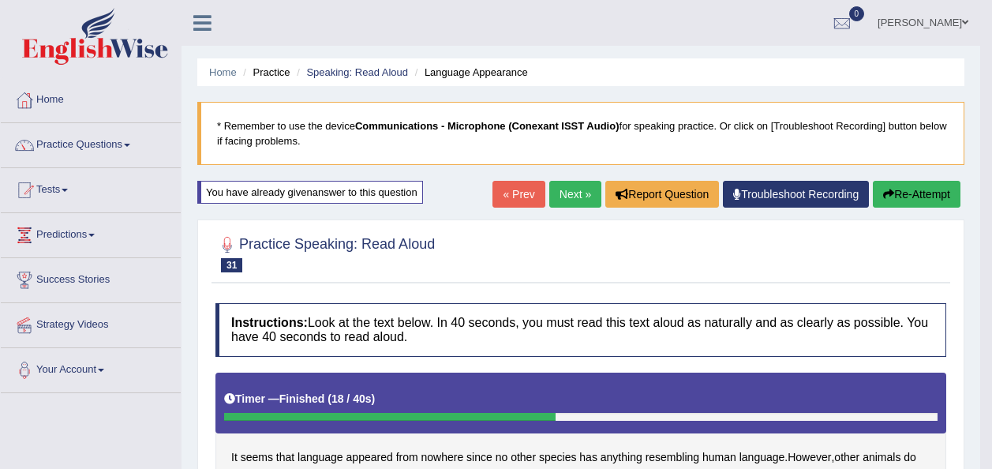 This screenshot has height=469, width=992. I want to click on a: Success Stories, so click(91, 278).